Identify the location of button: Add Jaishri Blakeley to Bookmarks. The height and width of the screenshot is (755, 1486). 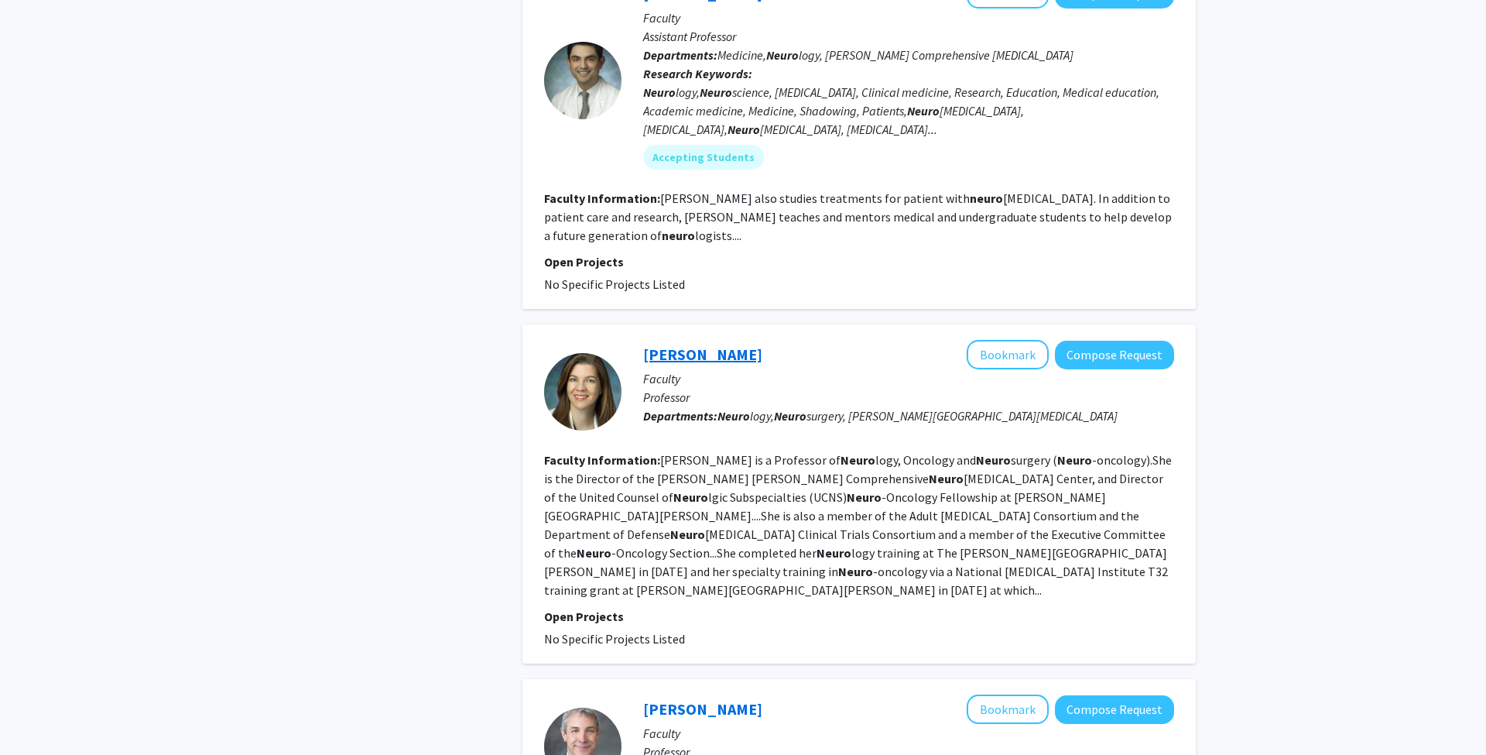
(1008, 354).